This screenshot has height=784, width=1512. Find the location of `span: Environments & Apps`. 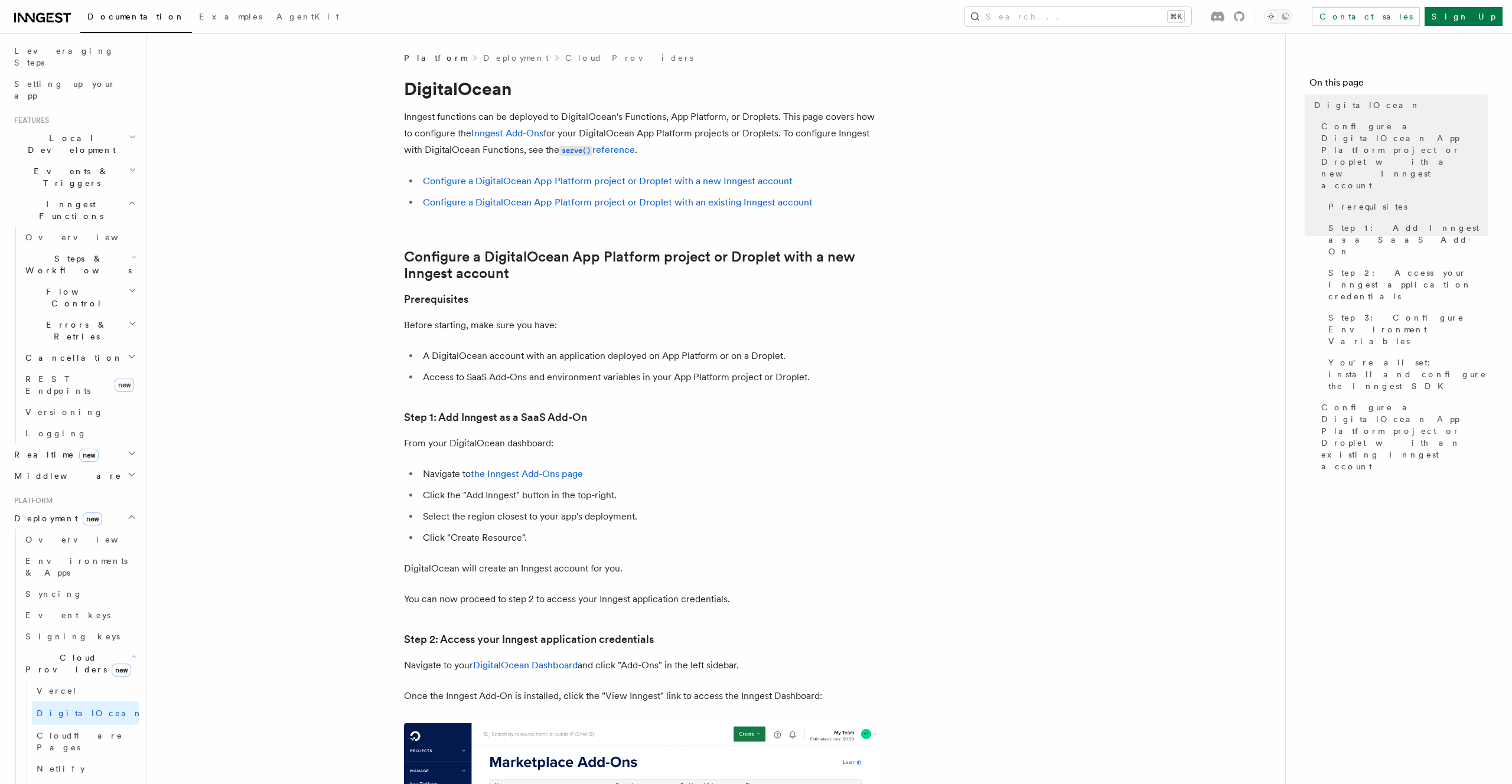

span: Environments & Apps is located at coordinates (76, 567).